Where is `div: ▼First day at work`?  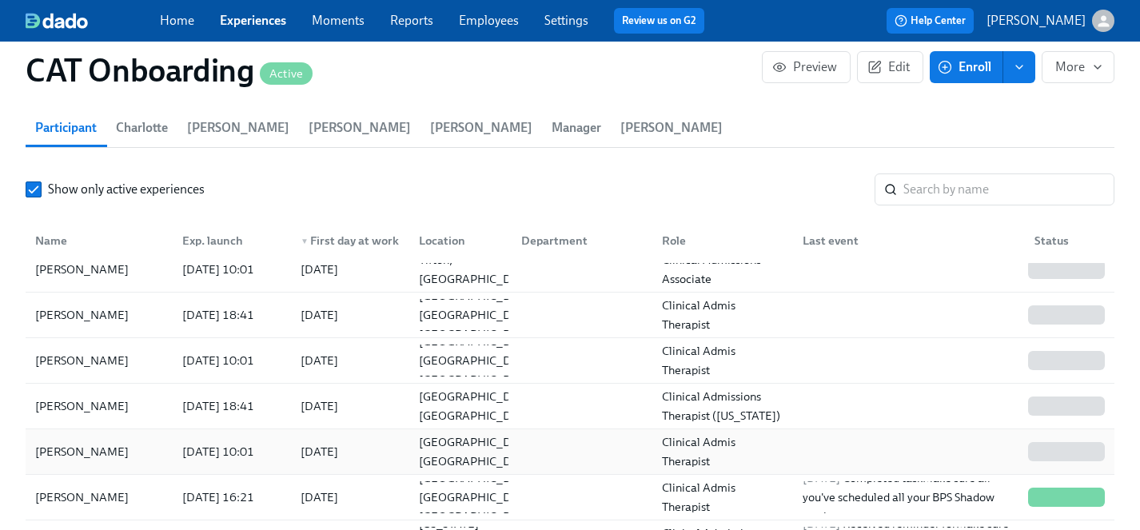
div: ▼First day at work is located at coordinates (347, 241).